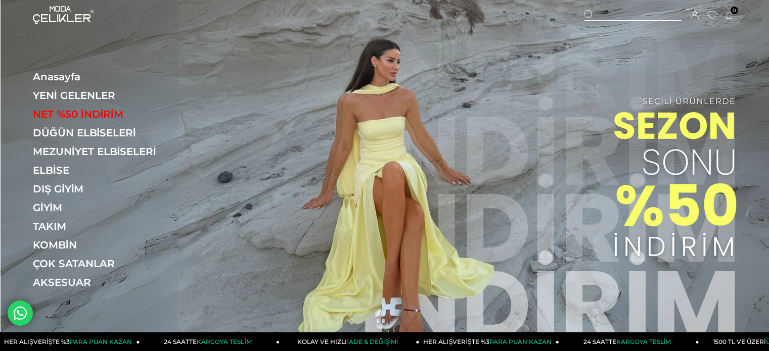 The width and height of the screenshot is (769, 351). I want to click on span: İADE & DEĞİŞİM!, so click(372, 342).